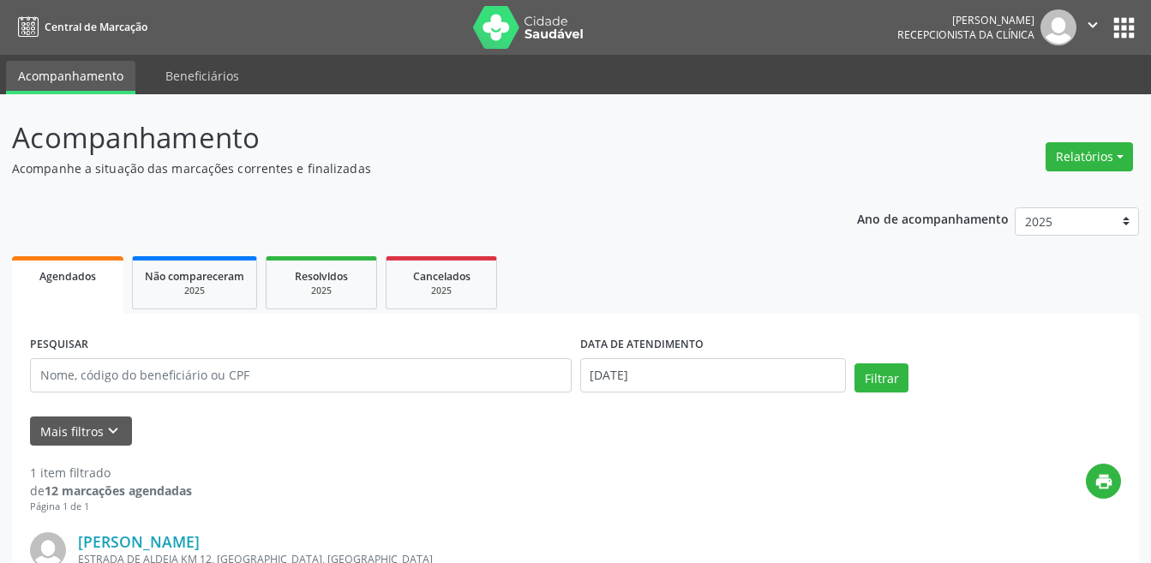  What do you see at coordinates (406, 168) in the screenshot?
I see `p: Acompanhe a situação das marcações correntes e finalizadas` at bounding box center [406, 168].